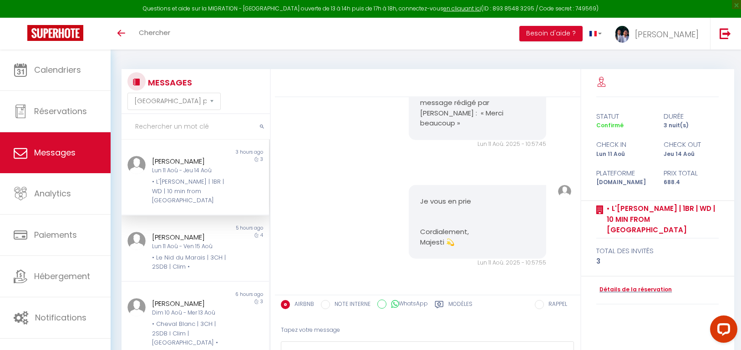  I want to click on div: durée, so click(691, 117).